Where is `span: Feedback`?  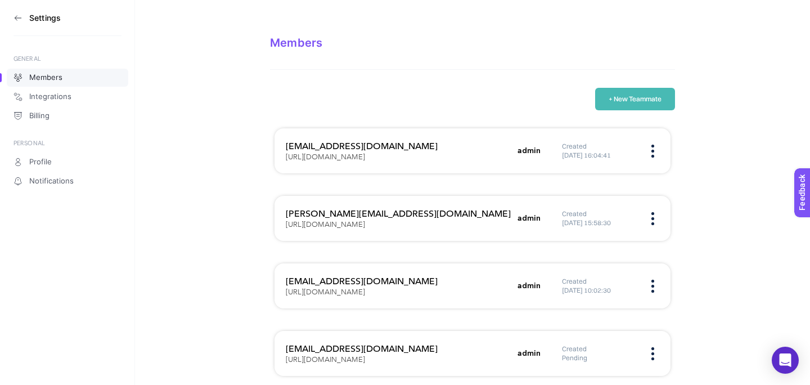
span: Feedback is located at coordinates (25, 8).